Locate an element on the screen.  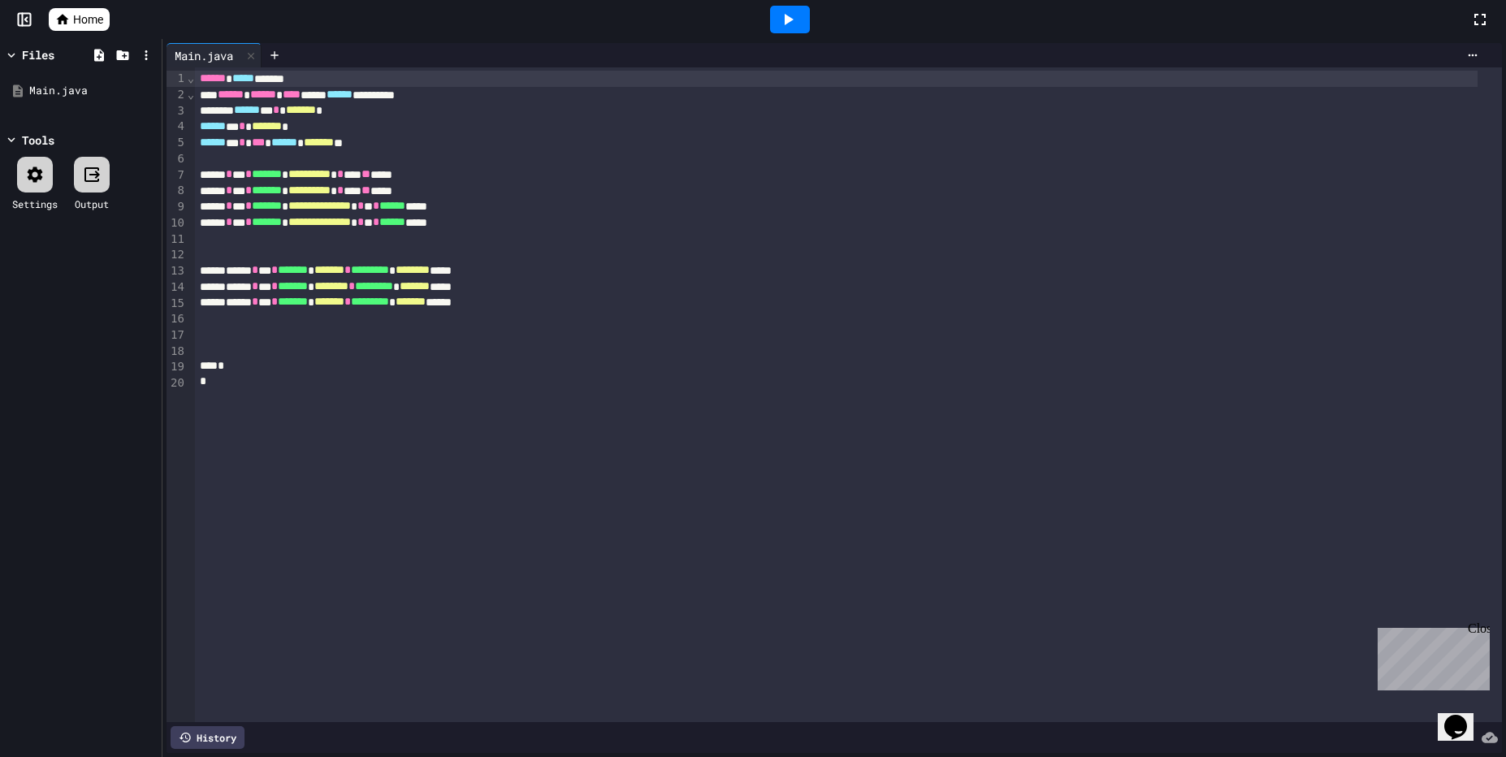
div: 5 is located at coordinates (176, 143).